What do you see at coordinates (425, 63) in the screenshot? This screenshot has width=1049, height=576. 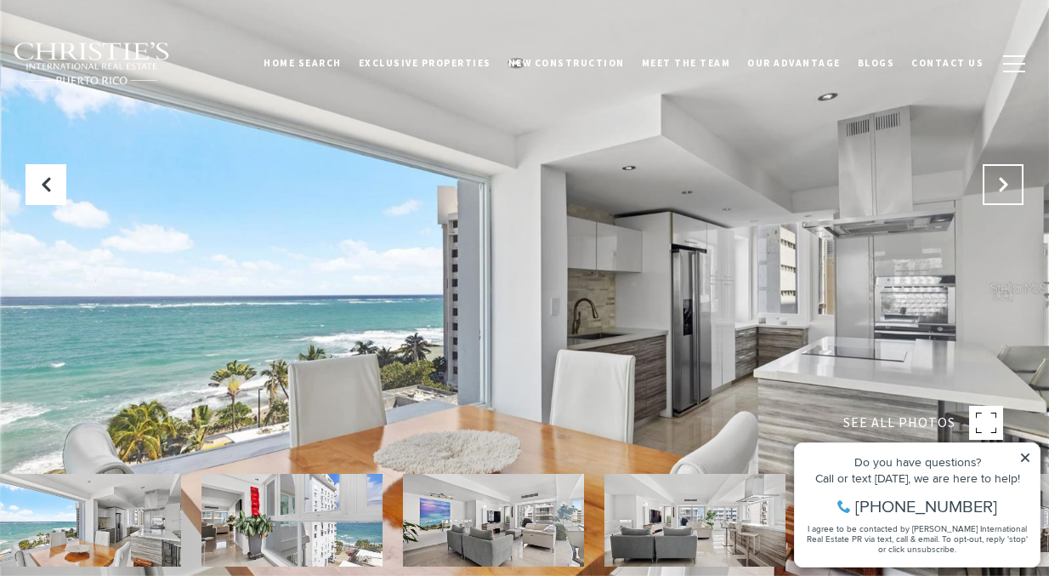 I see `span: Exclusive Properties` at bounding box center [425, 63].